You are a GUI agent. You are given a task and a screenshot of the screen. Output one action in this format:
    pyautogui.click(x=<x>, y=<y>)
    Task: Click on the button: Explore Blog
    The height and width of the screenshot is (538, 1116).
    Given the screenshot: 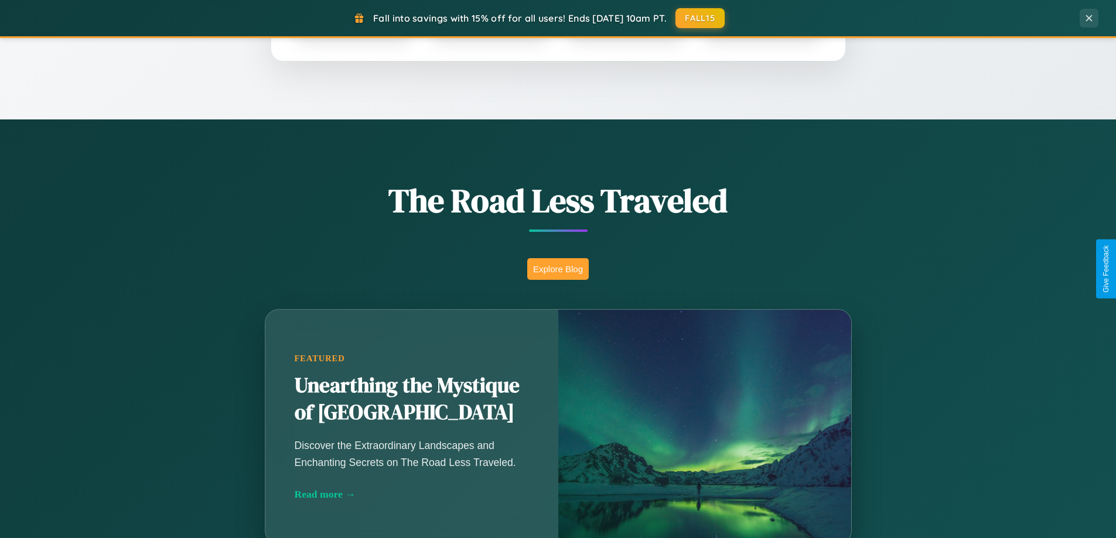 What is the action you would take?
    pyautogui.click(x=558, y=269)
    